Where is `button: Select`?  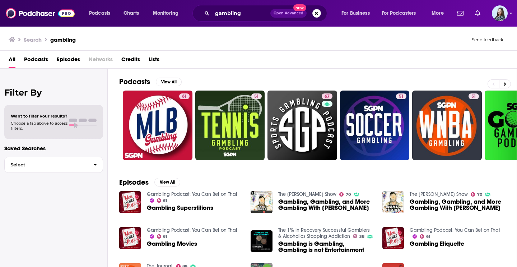 button: Select is located at coordinates (54, 164).